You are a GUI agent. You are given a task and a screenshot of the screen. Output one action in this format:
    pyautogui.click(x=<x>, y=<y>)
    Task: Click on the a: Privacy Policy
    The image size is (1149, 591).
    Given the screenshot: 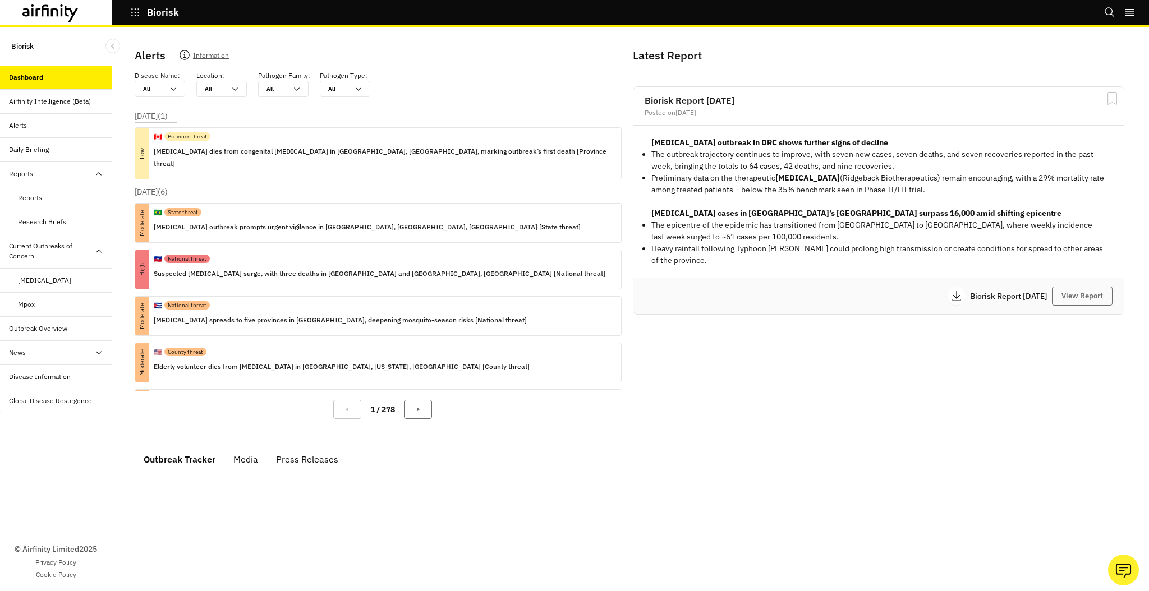 What is the action you would take?
    pyautogui.click(x=56, y=563)
    